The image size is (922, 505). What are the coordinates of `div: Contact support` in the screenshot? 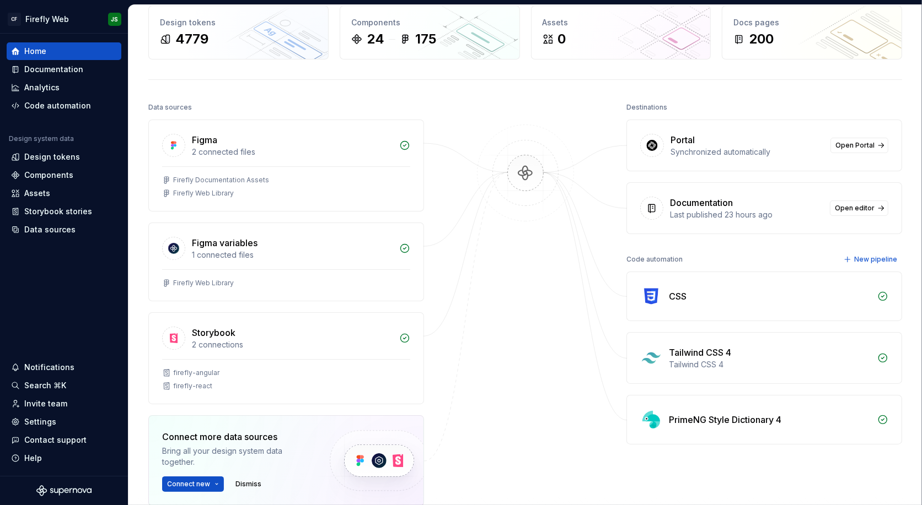 It's located at (55, 440).